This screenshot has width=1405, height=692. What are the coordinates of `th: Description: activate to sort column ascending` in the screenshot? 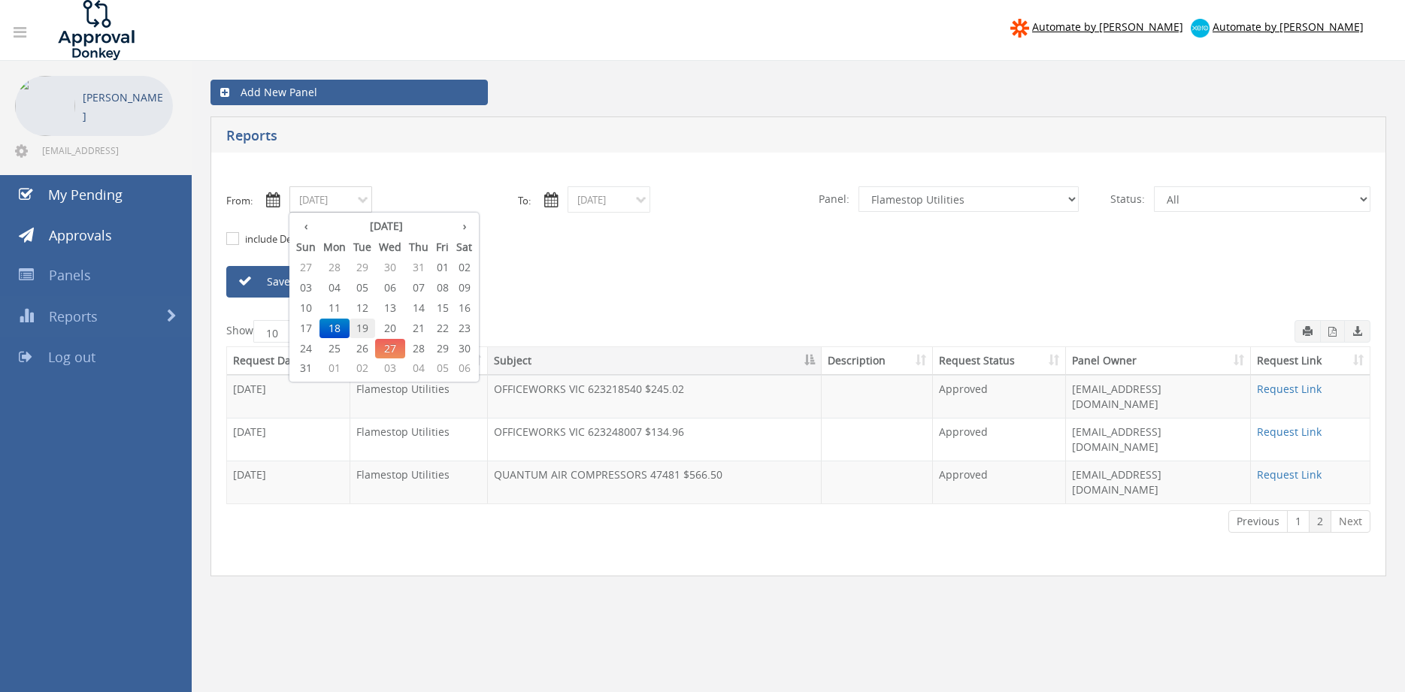 It's located at (877, 361).